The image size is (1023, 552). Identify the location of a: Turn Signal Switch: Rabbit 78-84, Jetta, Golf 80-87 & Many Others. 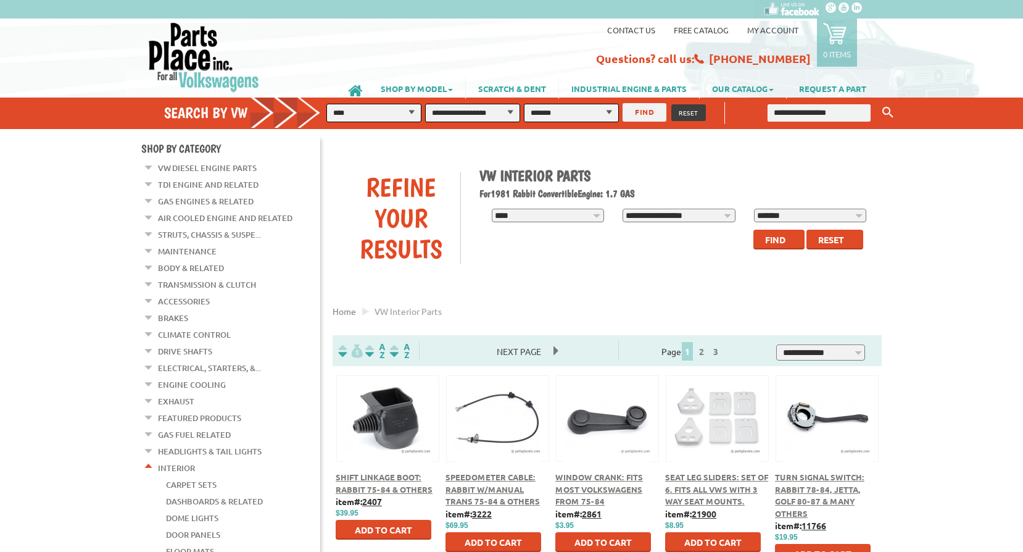
(820, 495).